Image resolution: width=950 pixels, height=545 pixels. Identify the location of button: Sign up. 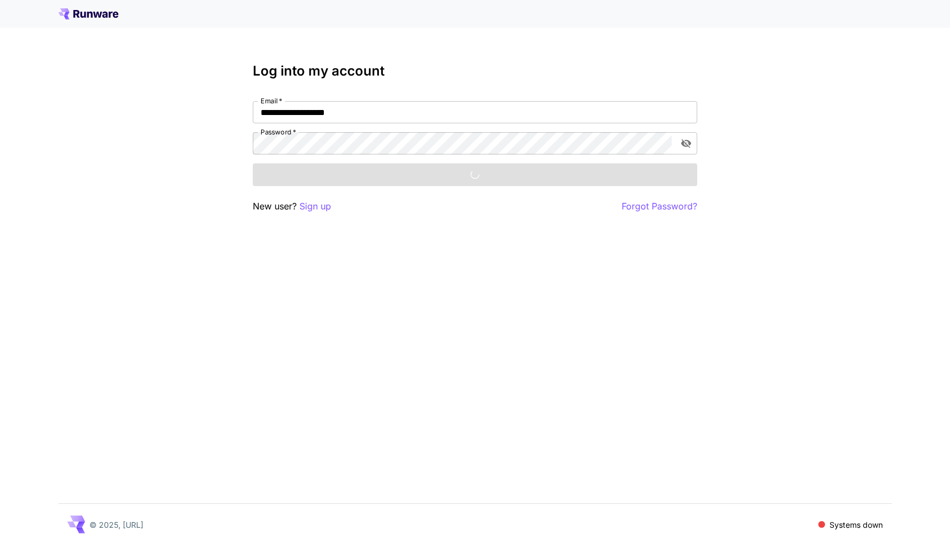
(315, 206).